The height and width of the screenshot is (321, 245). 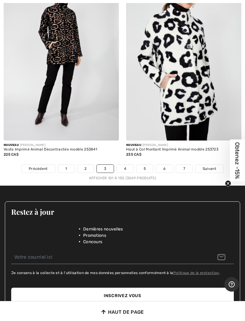 What do you see at coordinates (38, 169) in the screenshot?
I see `span: Précédent` at bounding box center [38, 169].